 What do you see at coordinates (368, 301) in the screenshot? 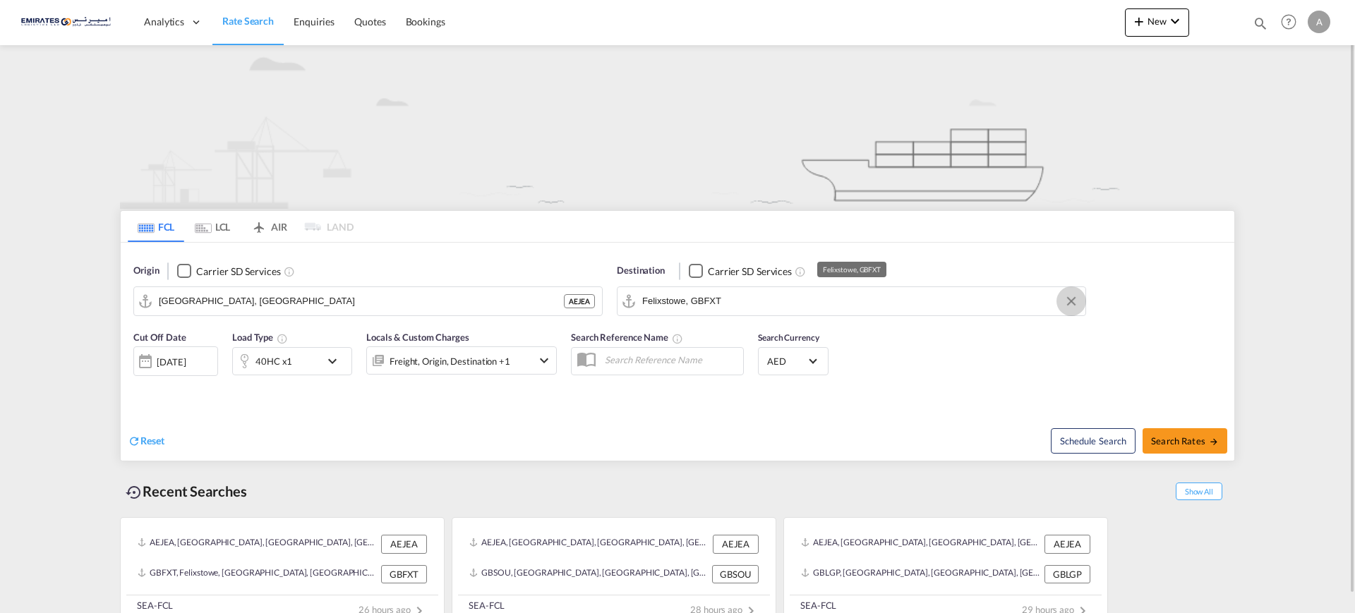
I see `md-input-container: Jebel Ali, AEJEA` at bounding box center [368, 301].